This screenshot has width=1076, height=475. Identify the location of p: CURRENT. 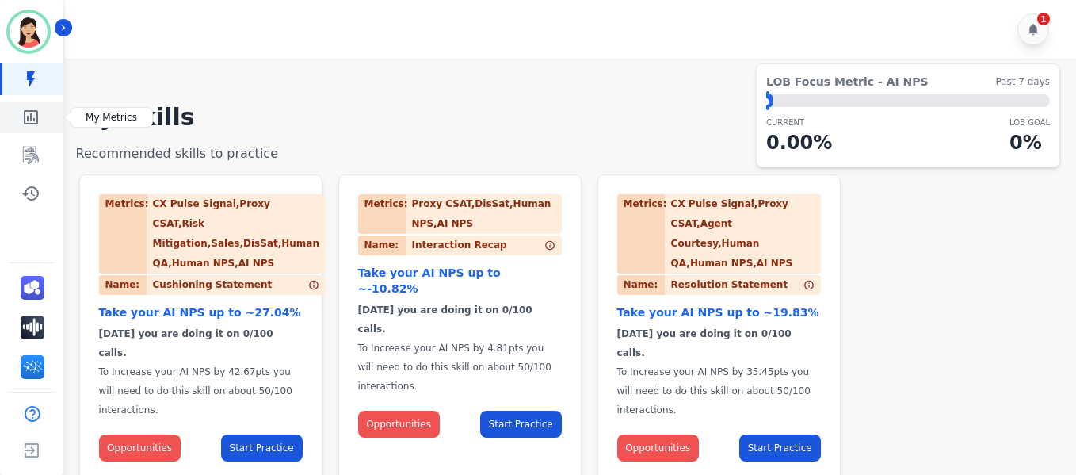
(799, 122).